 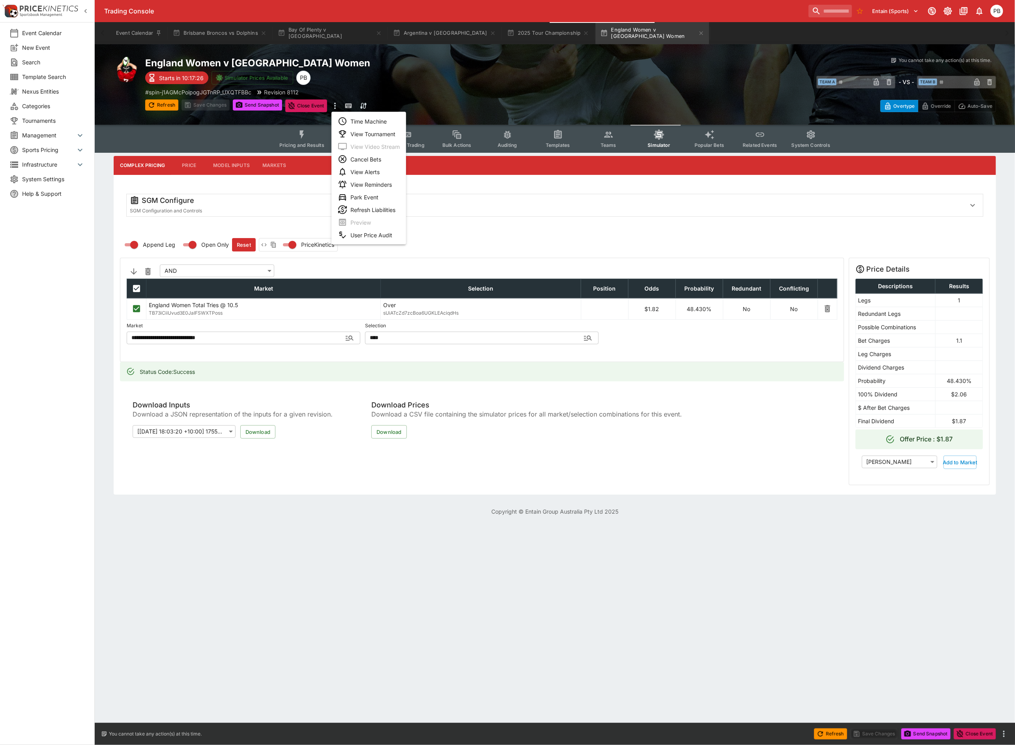 What do you see at coordinates (369, 184) in the screenshot?
I see `li: View Reminders` at bounding box center [369, 184].